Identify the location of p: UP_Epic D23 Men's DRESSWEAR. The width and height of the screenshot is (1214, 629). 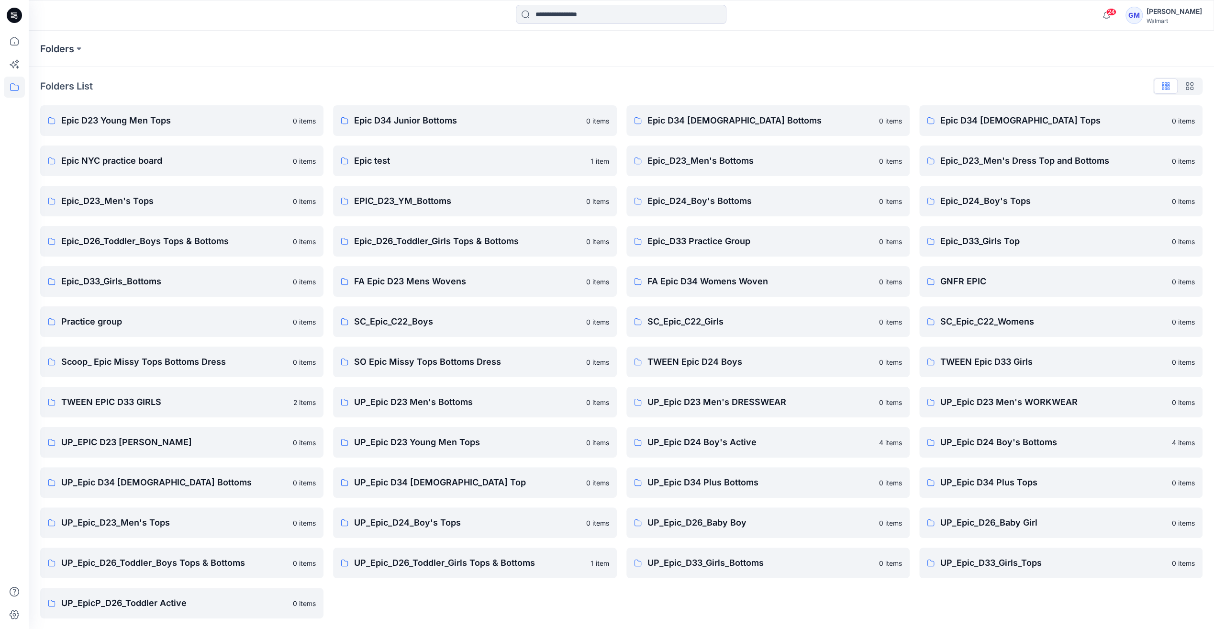
(761, 402).